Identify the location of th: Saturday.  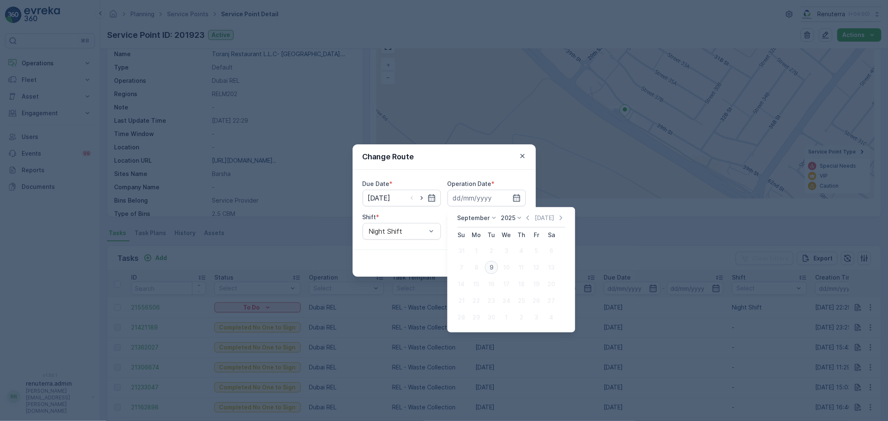
(551, 235).